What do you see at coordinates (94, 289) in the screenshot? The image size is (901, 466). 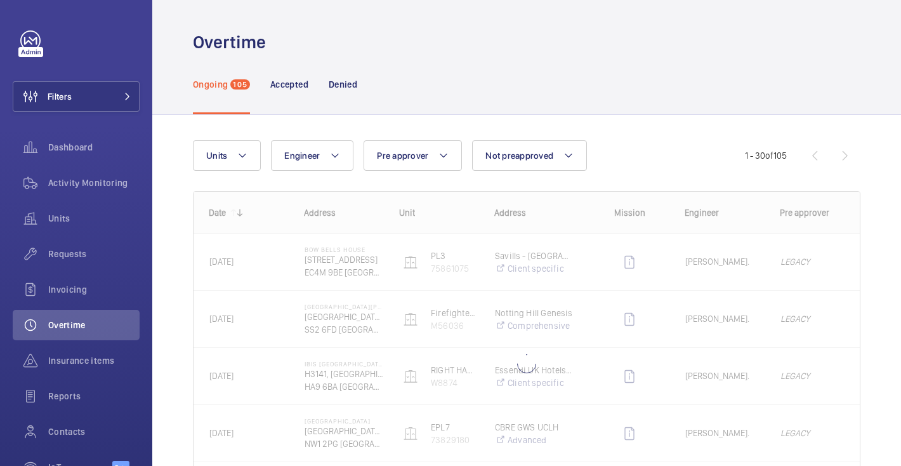 I see `span: Invoicing` at bounding box center [94, 289].